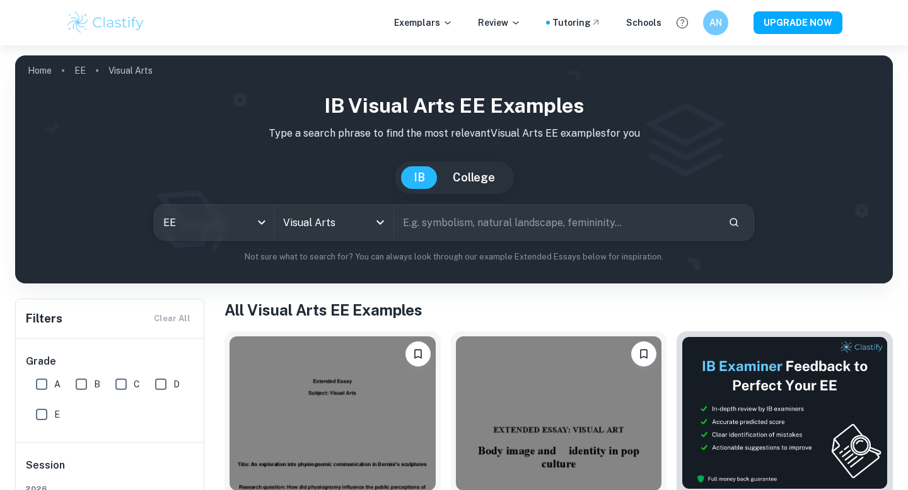  What do you see at coordinates (454, 106) in the screenshot?
I see `h1: IB Visual Arts EE examples` at bounding box center [454, 106].